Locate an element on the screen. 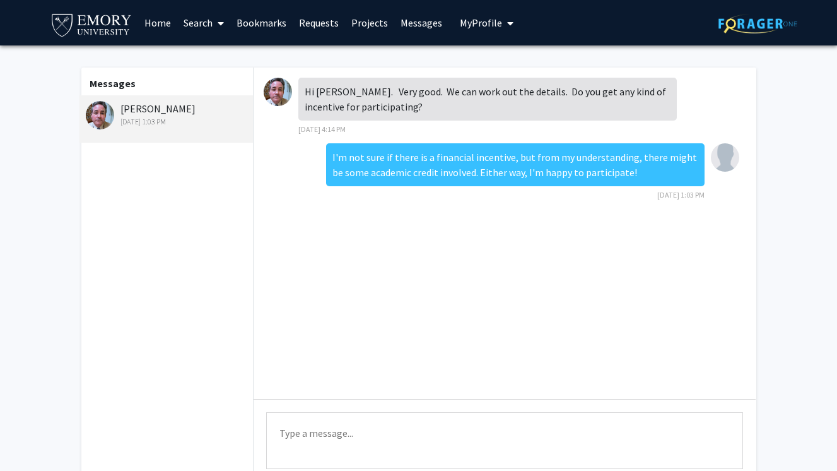  img: Lily Zhang is located at coordinates (725, 157).